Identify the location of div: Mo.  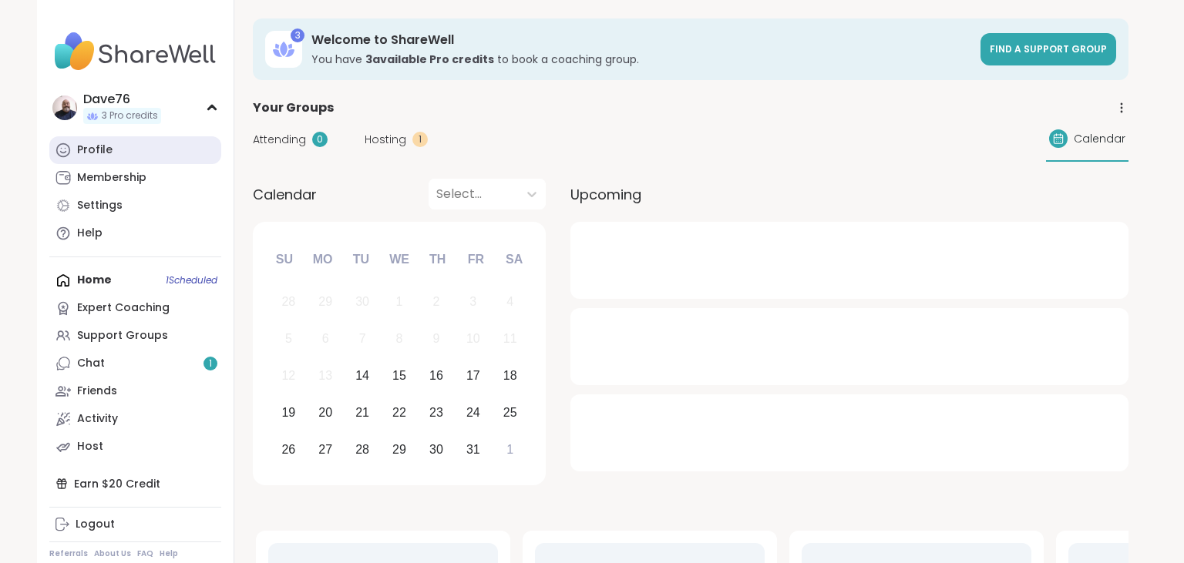
(322, 260).